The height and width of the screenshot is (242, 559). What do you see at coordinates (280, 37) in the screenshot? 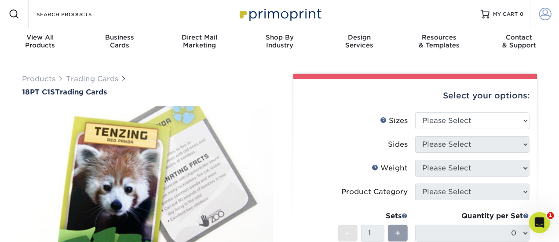
I see `span: Shop By` at bounding box center [280, 37].